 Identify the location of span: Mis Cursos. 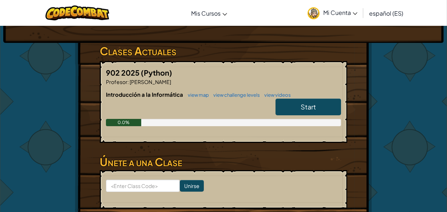
(205, 13).